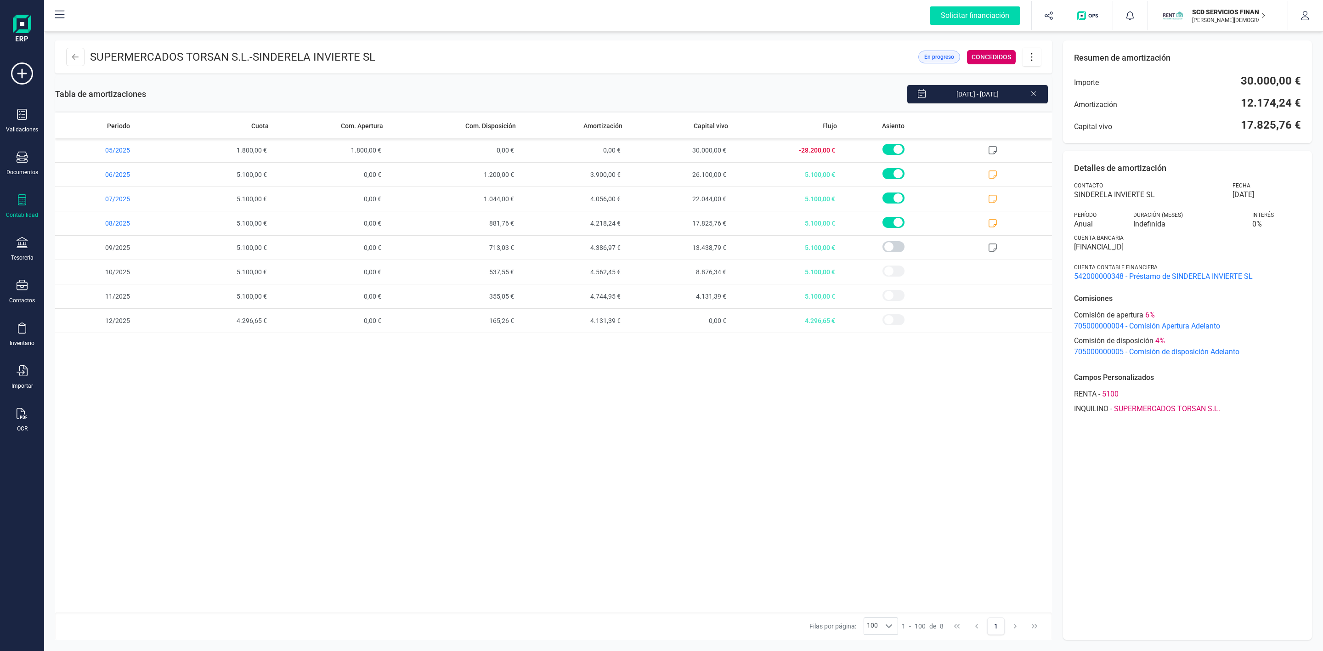 The image size is (1323, 651). What do you see at coordinates (111, 199) in the screenshot?
I see `span: 07/2025` at bounding box center [111, 199].